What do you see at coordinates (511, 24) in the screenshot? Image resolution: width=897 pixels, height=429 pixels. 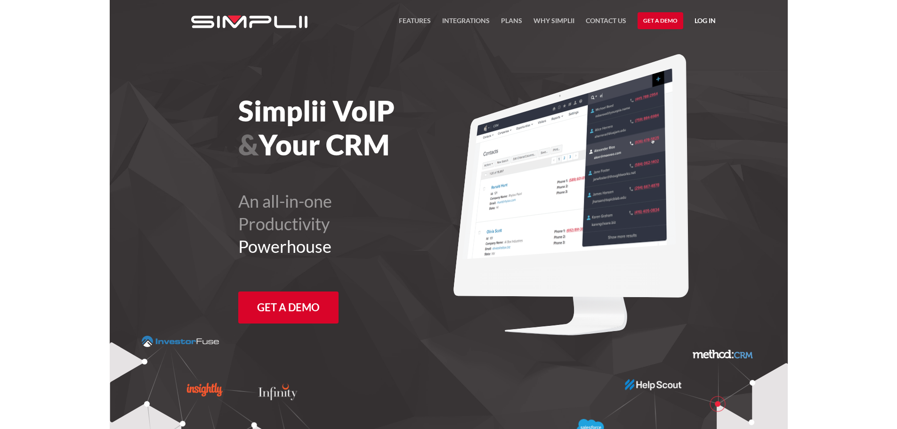 I see `a: Plans` at bounding box center [511, 24].